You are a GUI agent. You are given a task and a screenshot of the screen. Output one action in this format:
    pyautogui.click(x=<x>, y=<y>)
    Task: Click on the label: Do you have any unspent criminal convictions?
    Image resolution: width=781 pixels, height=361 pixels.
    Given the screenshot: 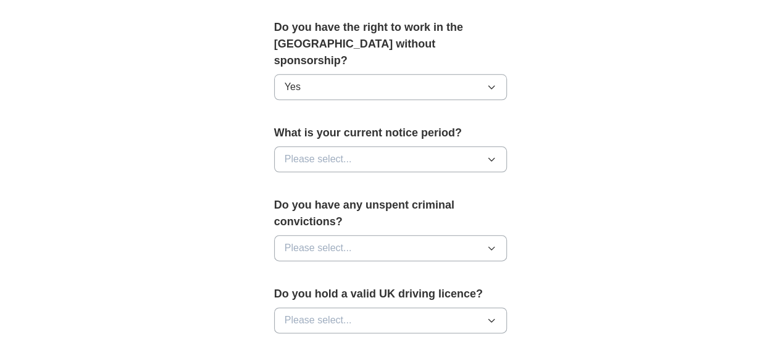 What is the action you would take?
    pyautogui.click(x=391, y=214)
    